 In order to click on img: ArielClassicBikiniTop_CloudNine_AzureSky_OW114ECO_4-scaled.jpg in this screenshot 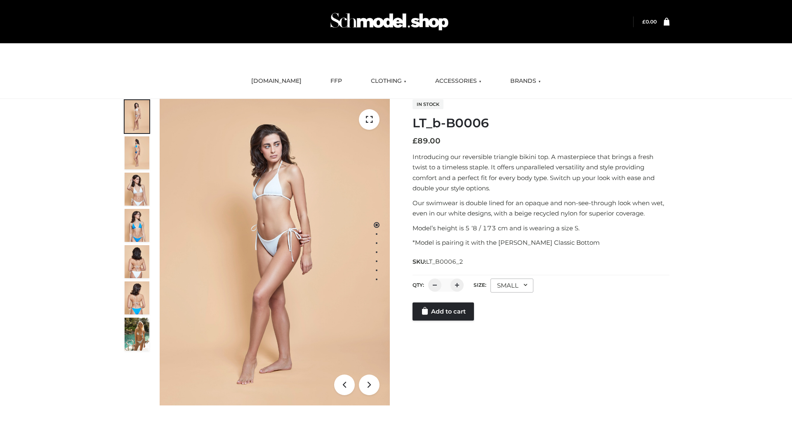, I will do `click(137, 226)`.